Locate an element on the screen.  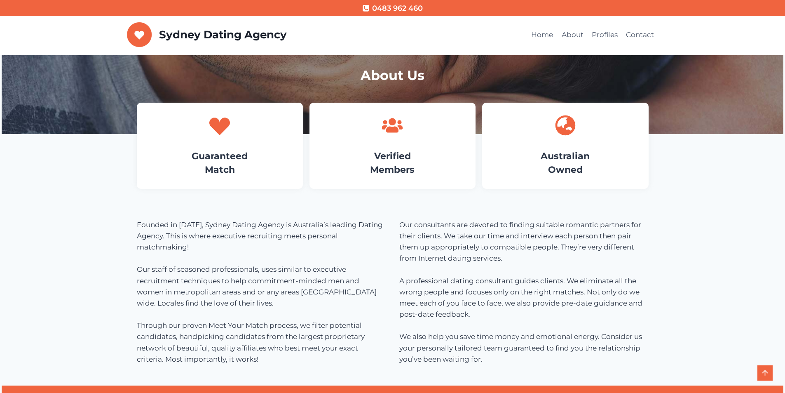
nav: Primary Navigation is located at coordinates (593, 35).